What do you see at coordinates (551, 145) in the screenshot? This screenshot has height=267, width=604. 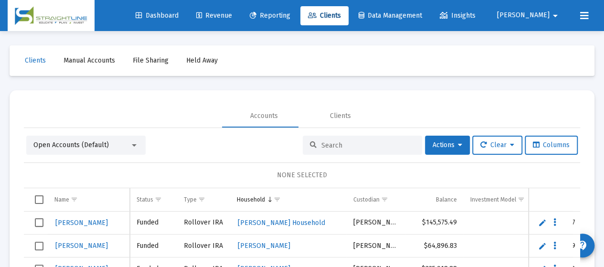 I see `span: Columns` at bounding box center [551, 145].